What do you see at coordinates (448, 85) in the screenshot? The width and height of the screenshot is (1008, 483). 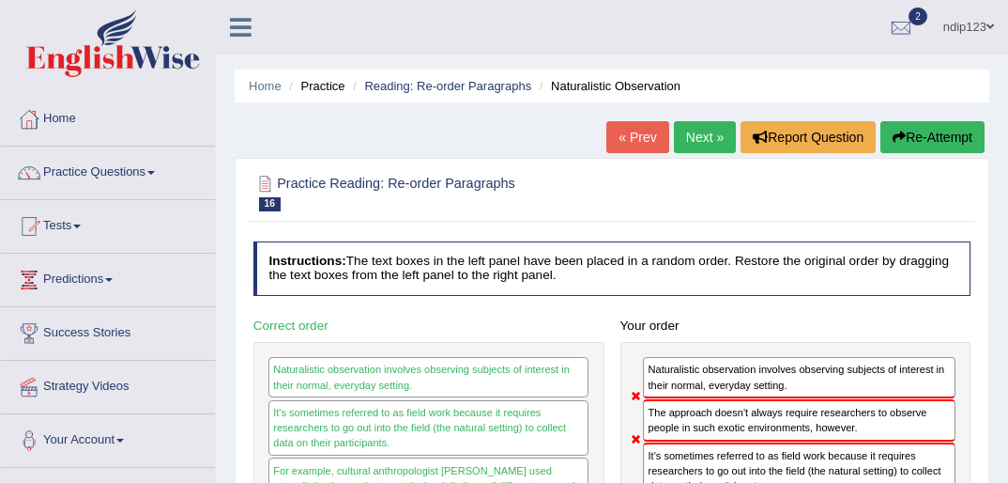 I see `a: Reading: Re-order Paragraphs` at bounding box center [448, 85].